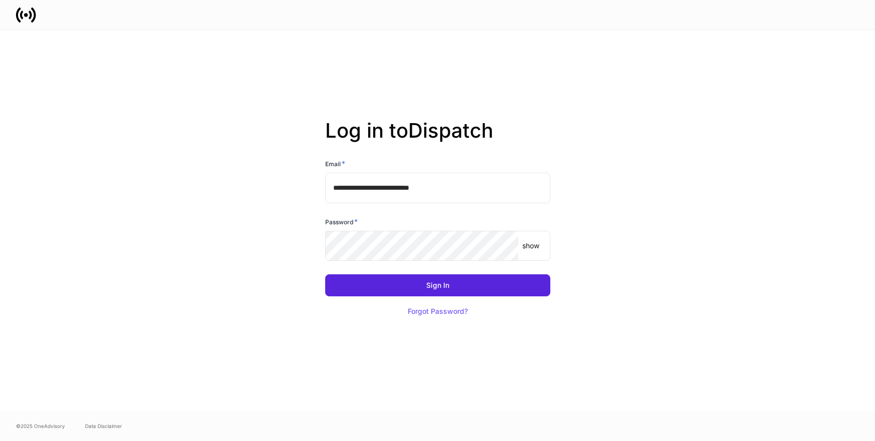 The height and width of the screenshot is (441, 875). What do you see at coordinates (438, 139) in the screenshot?
I see `h2: Log in to Dispatch` at bounding box center [438, 139].